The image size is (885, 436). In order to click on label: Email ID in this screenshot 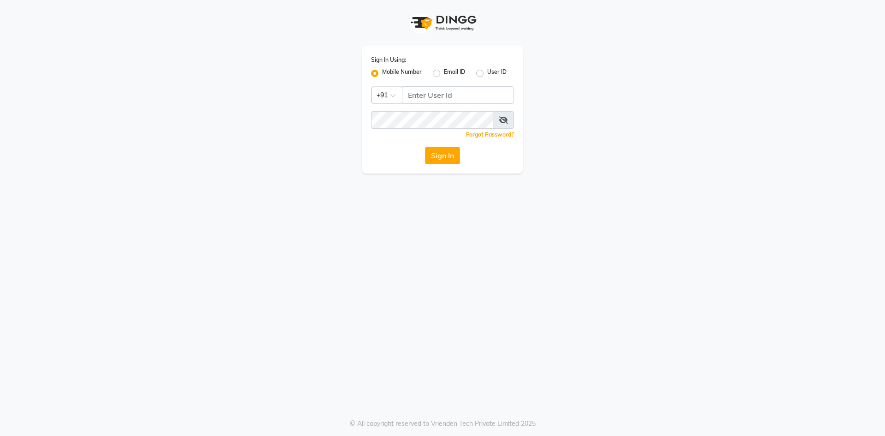, I will do `click(455, 73)`.